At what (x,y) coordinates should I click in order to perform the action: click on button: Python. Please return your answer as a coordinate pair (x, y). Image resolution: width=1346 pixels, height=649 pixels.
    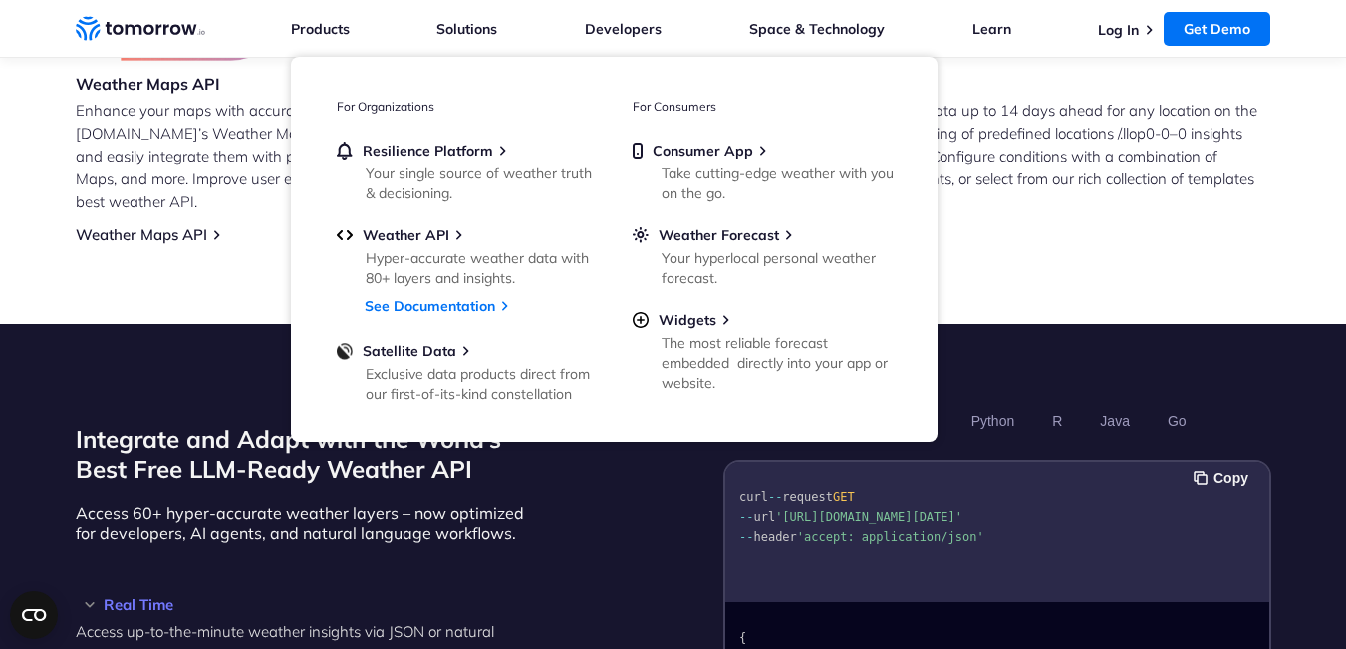
    Looking at the image, I should click on (993, 421).